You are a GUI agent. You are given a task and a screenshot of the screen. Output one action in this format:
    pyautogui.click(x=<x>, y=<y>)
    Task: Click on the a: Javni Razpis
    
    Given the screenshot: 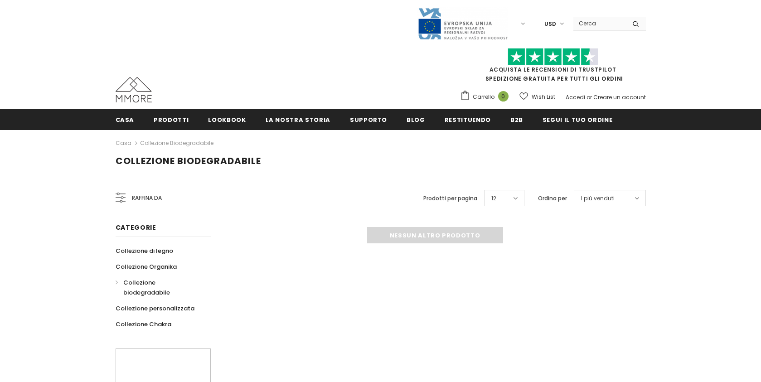 What is the action you would take?
    pyautogui.click(x=463, y=23)
    